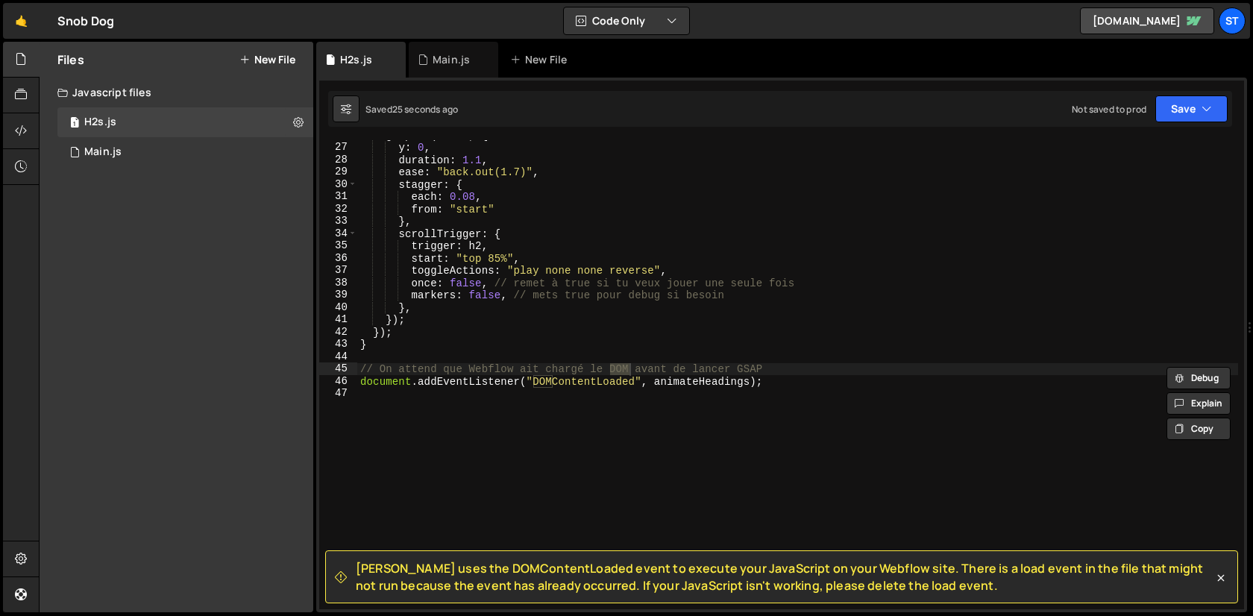 This screenshot has width=1253, height=616. I want to click on div: St, so click(1232, 21).